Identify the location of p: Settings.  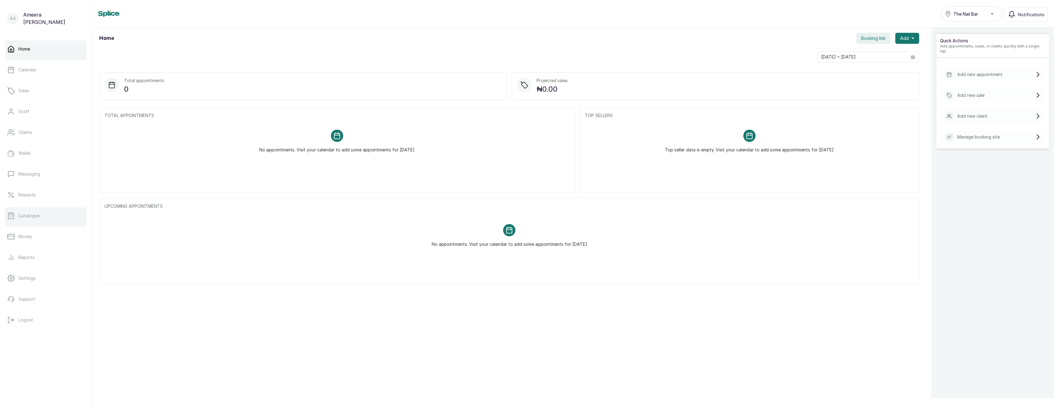
(27, 278).